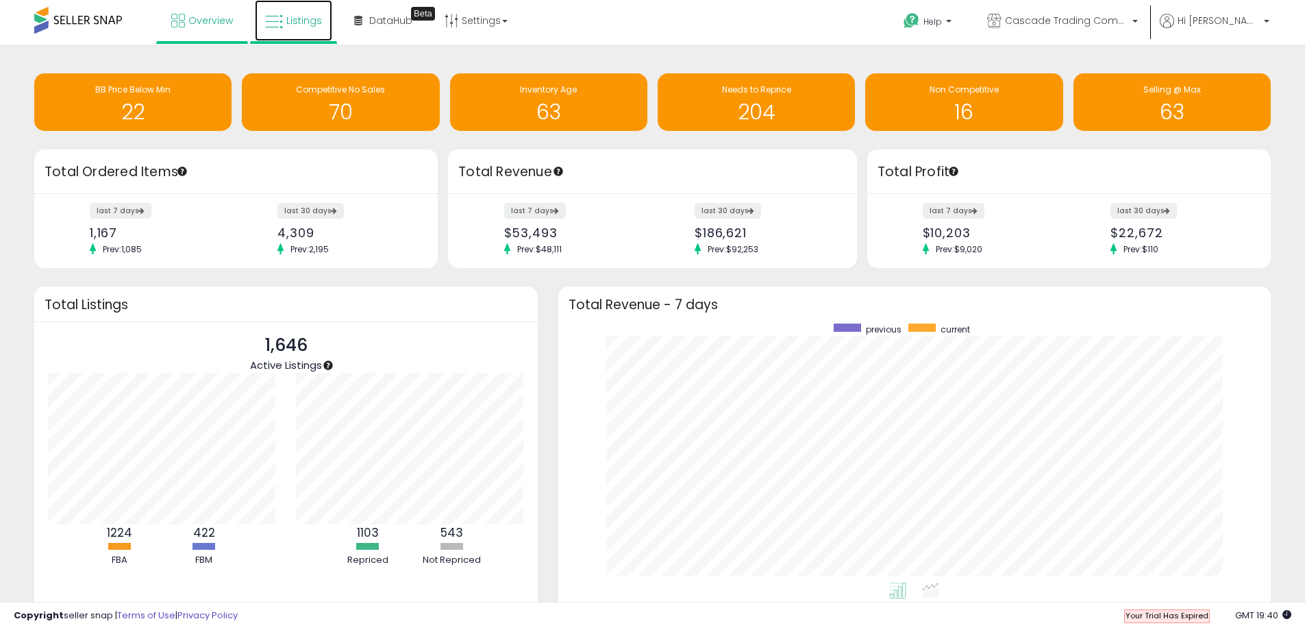 This screenshot has width=1305, height=630. Describe the element at coordinates (1167, 615) in the screenshot. I see `span: Your Trial Has Expired` at that location.